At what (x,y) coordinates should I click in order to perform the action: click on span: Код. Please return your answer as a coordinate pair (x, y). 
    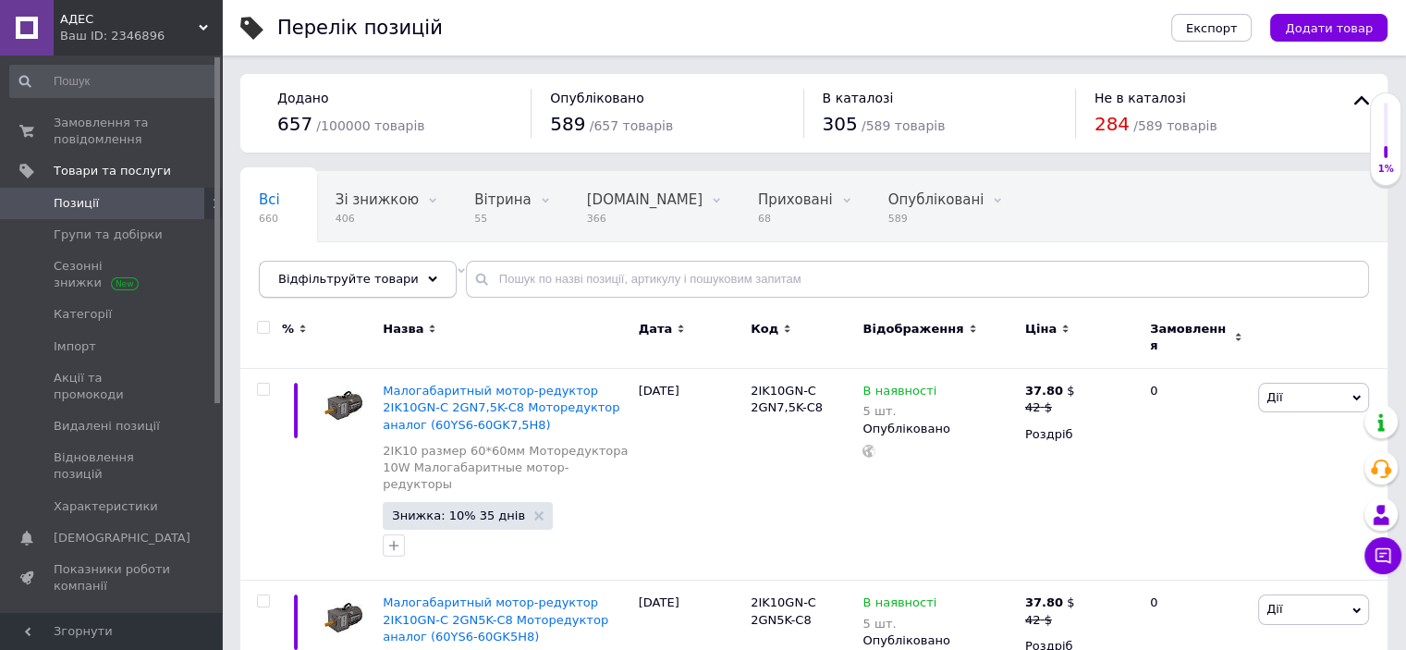
    Looking at the image, I should click on (765, 329).